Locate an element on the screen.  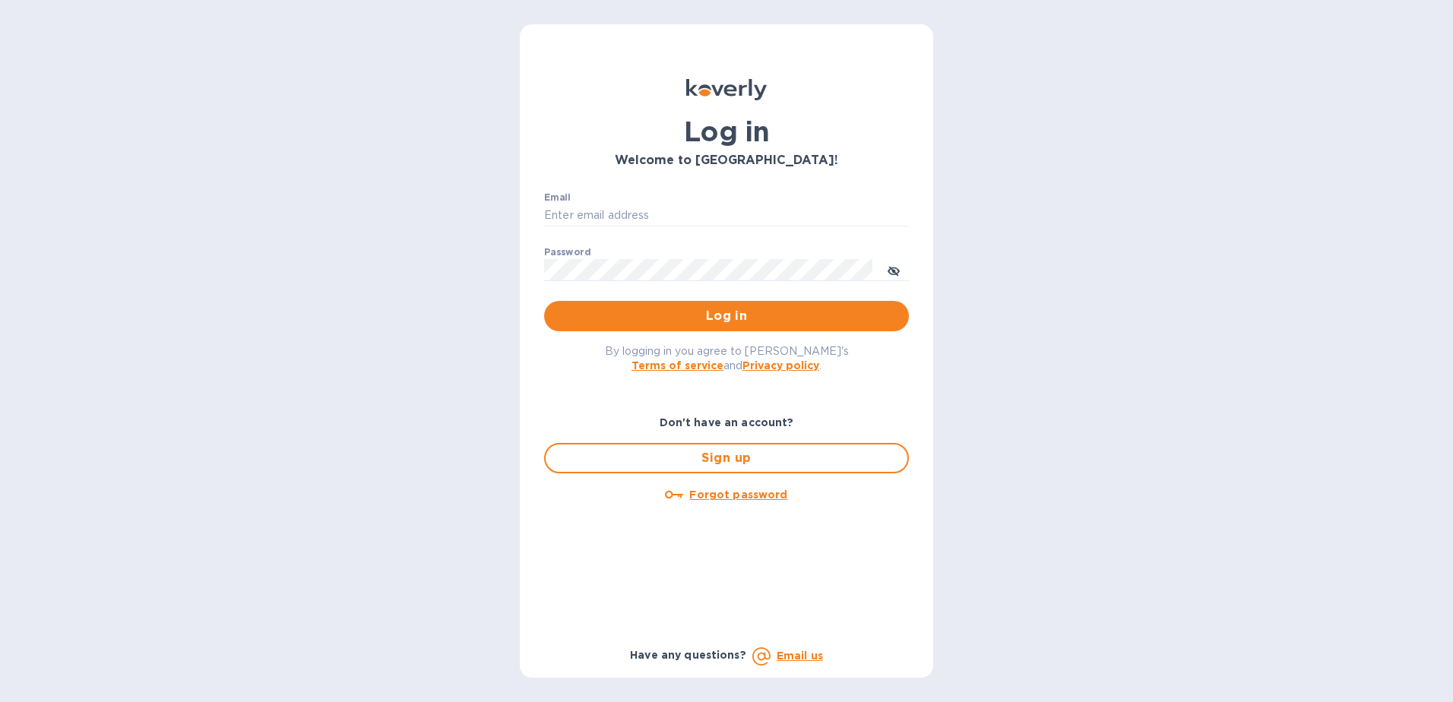
a: Email us is located at coordinates (799, 656).